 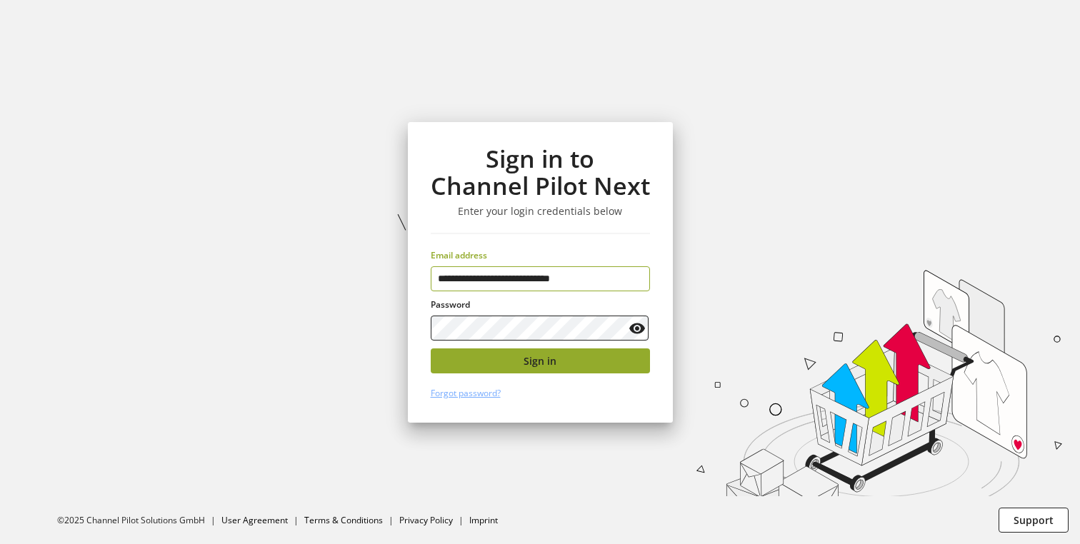 I want to click on li: ©2025 Channel Pilot Solutions GmbH, so click(x=139, y=521).